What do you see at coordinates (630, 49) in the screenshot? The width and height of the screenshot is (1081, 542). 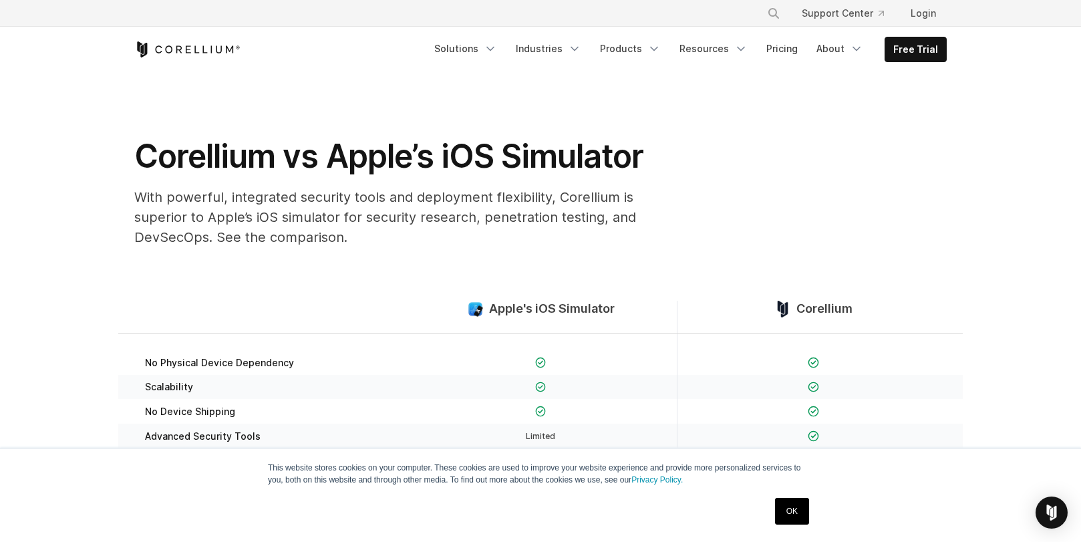 I see `a: Products` at bounding box center [630, 49].